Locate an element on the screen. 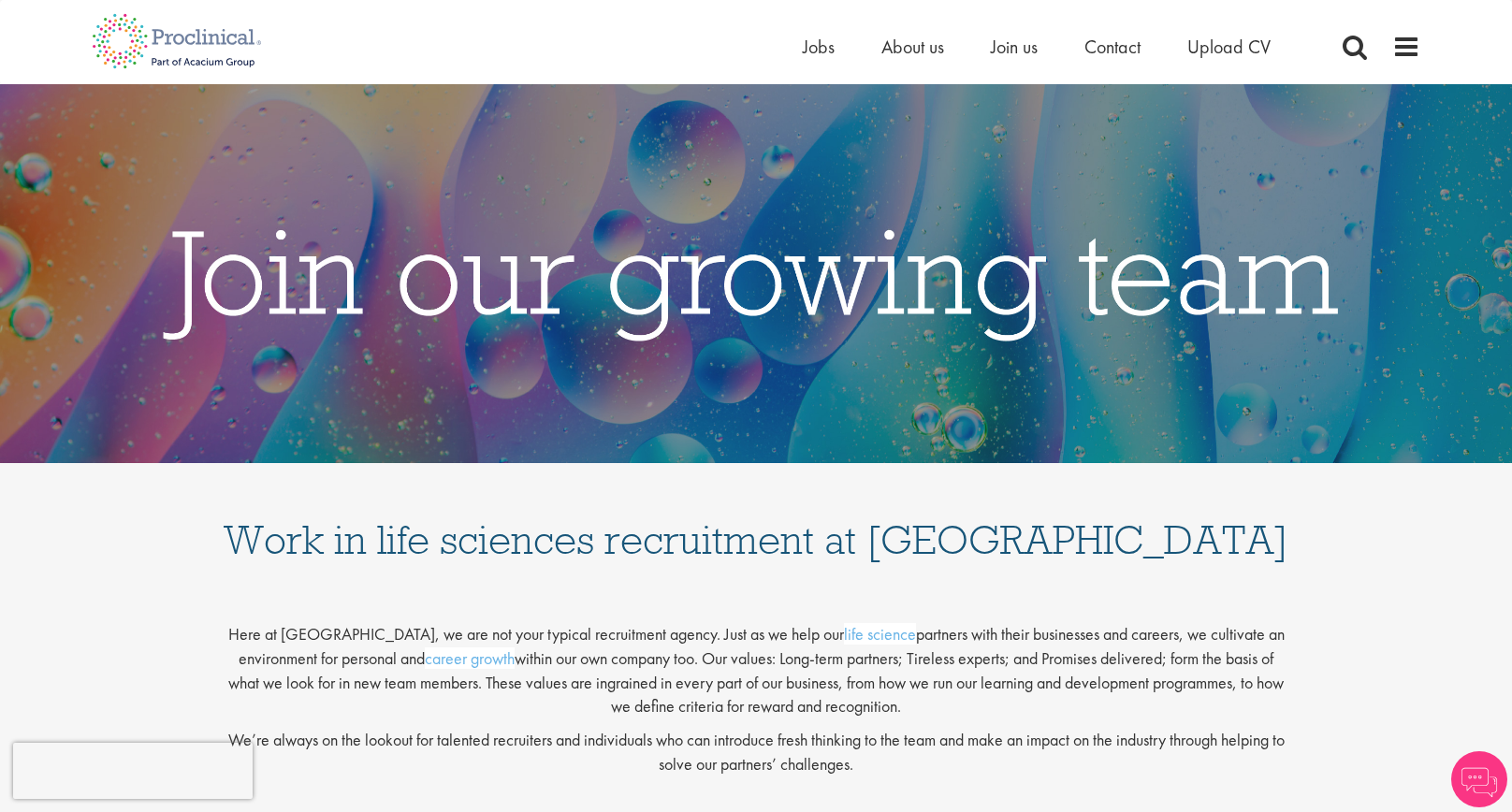  a: life science is located at coordinates (879, 633).